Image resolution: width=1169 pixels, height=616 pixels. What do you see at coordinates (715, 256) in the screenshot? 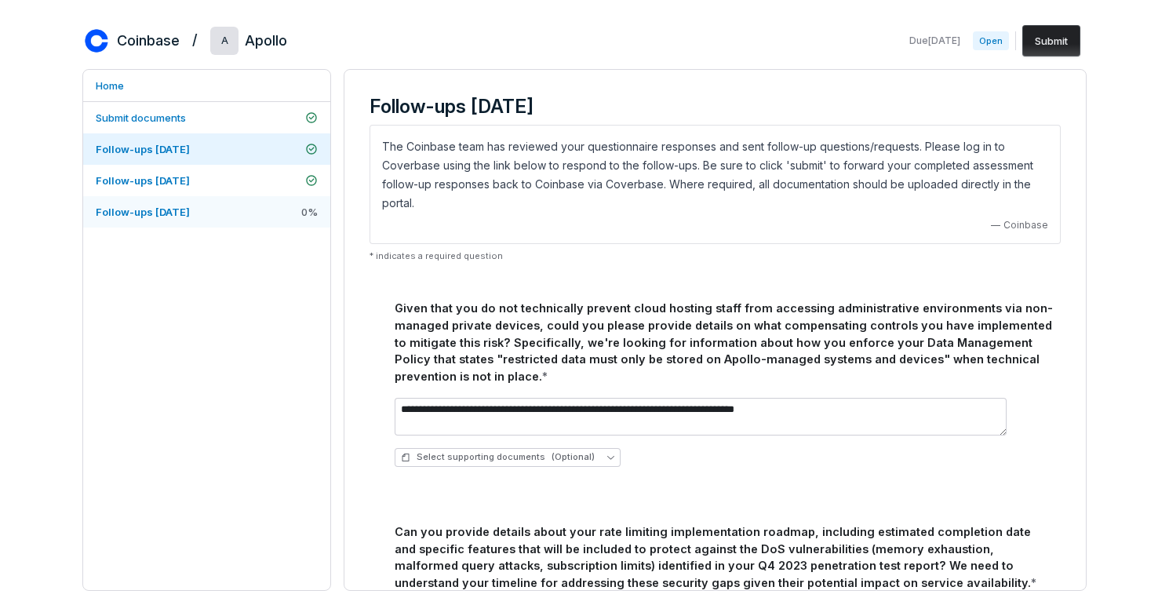
I see `p: * indicates a required question` at bounding box center [715, 256].